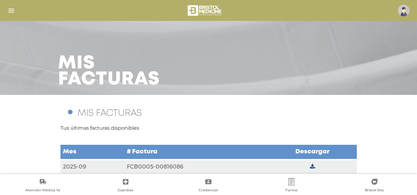 This screenshot has width=417, height=195. Describe the element at coordinates (196, 167) in the screenshot. I see `td: FCB0005-00816086` at that location.